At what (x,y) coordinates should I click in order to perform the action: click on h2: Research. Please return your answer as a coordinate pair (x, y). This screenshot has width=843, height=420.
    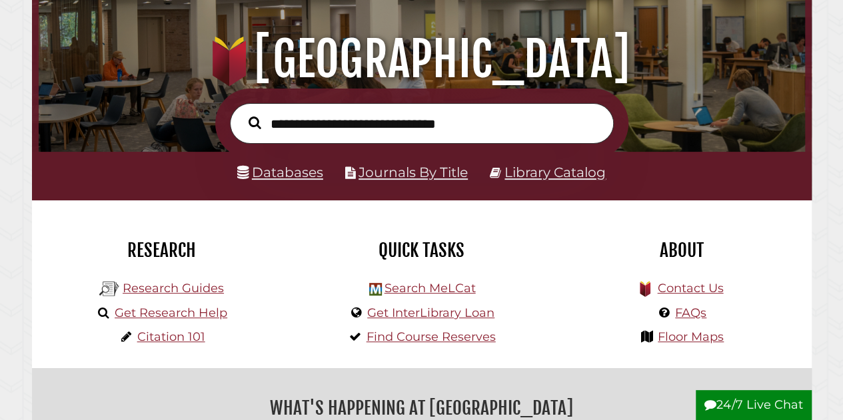
    Looking at the image, I should click on (162, 250).